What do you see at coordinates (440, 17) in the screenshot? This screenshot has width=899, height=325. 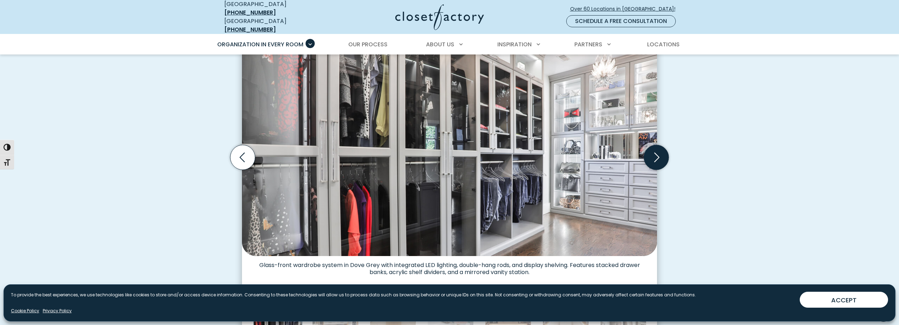 I see `img: Closet Factory Logo` at bounding box center [440, 17].